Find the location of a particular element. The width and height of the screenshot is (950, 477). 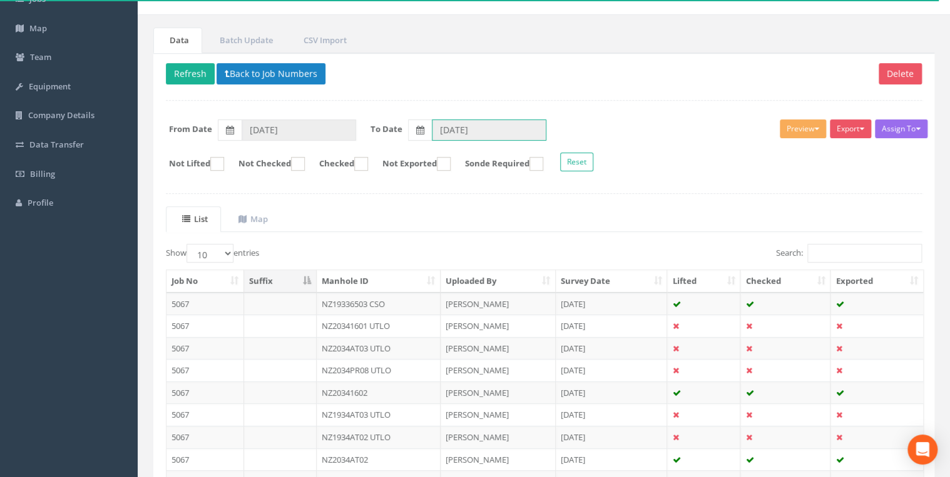

button: Delete is located at coordinates (900, 74).